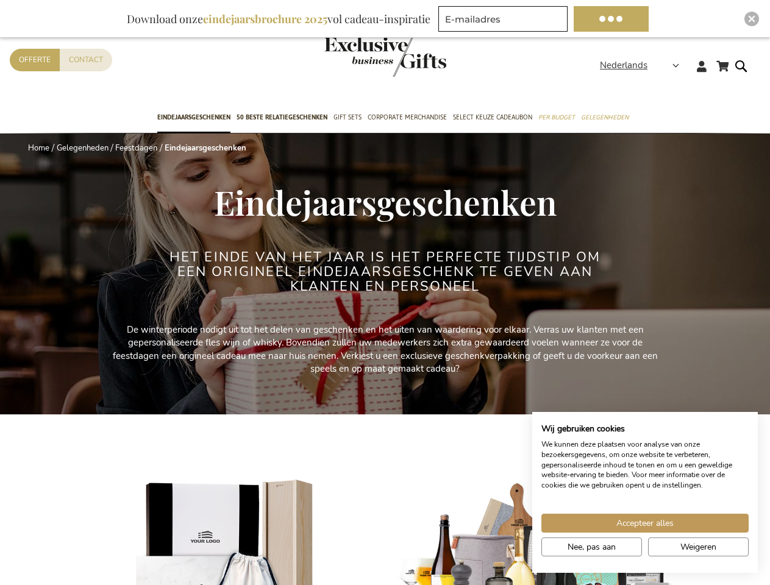  What do you see at coordinates (385, 57) in the screenshot?
I see `img: Exclusive Business gifts logo` at bounding box center [385, 57].